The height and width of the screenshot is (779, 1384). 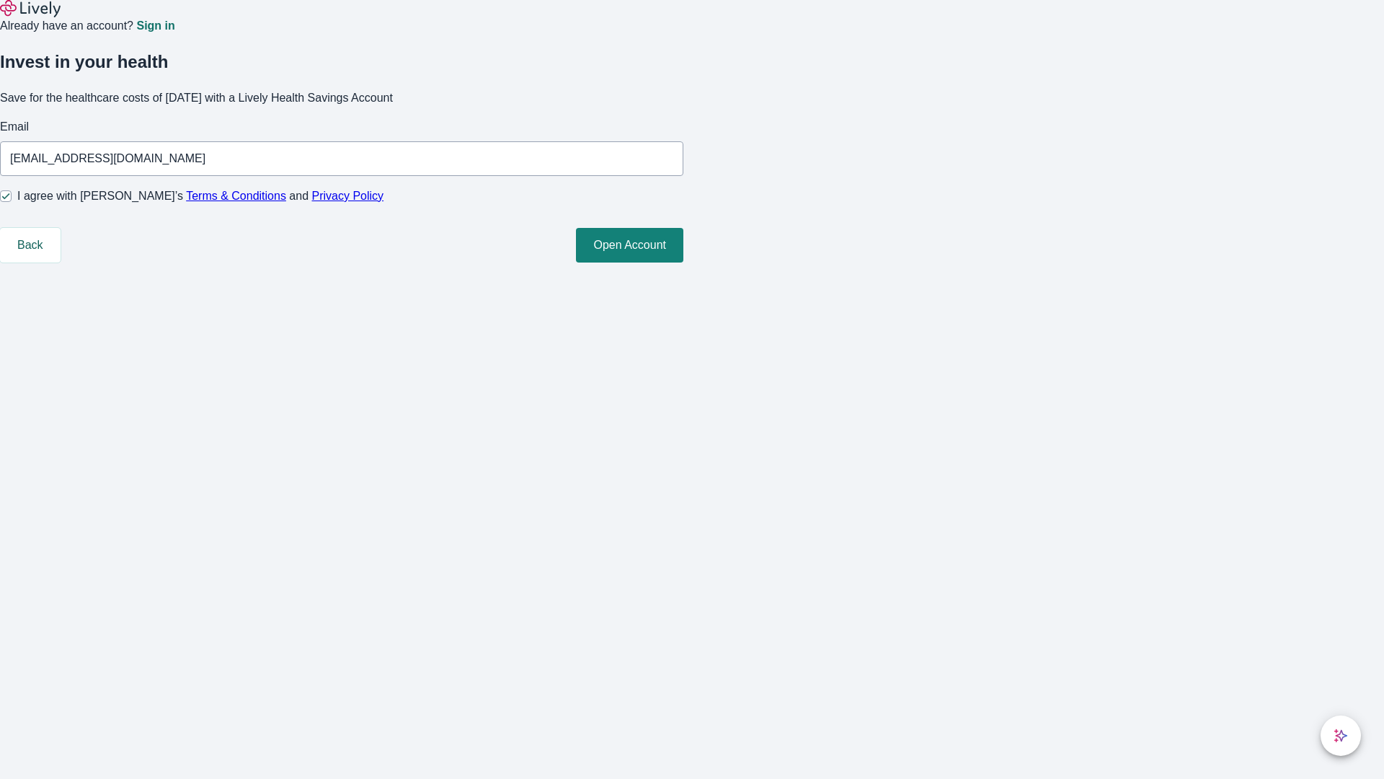 I want to click on button: chat, so click(x=1341, y=735).